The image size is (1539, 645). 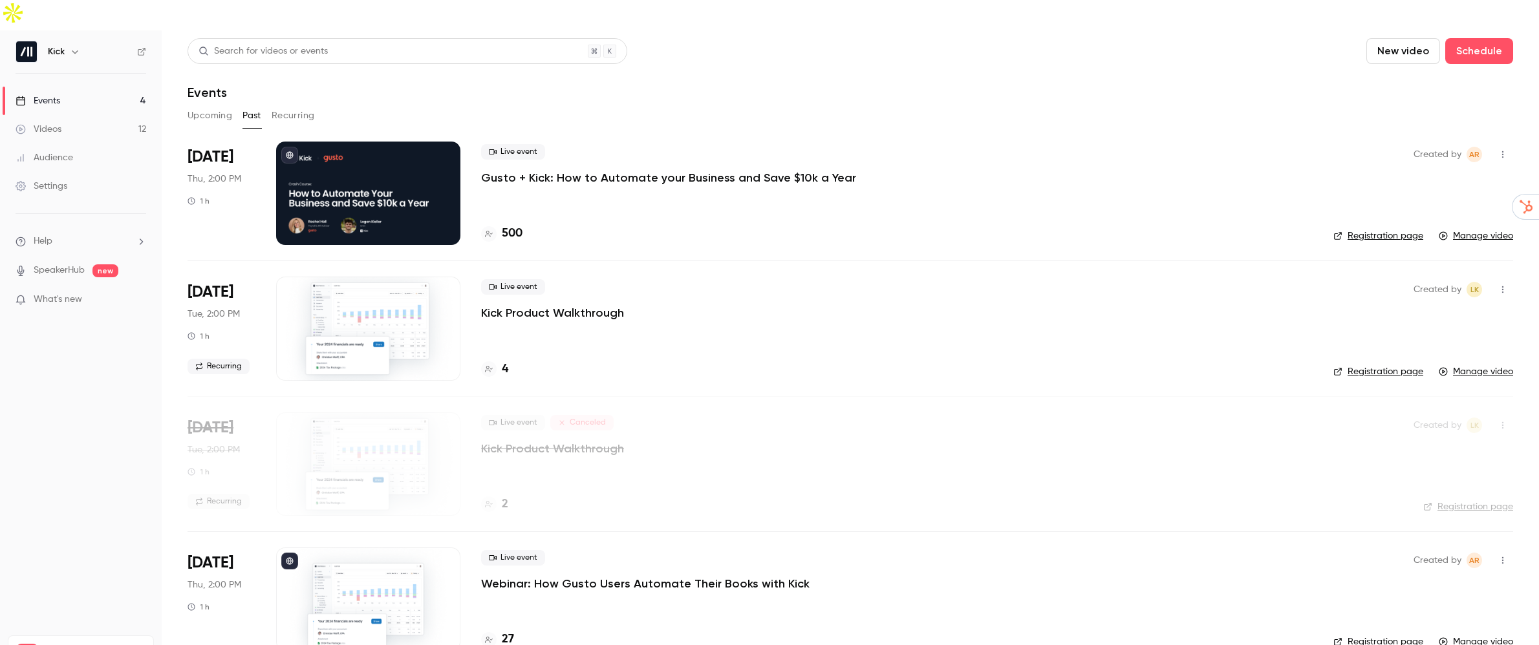 What do you see at coordinates (43, 241) in the screenshot?
I see `span: Help` at bounding box center [43, 241].